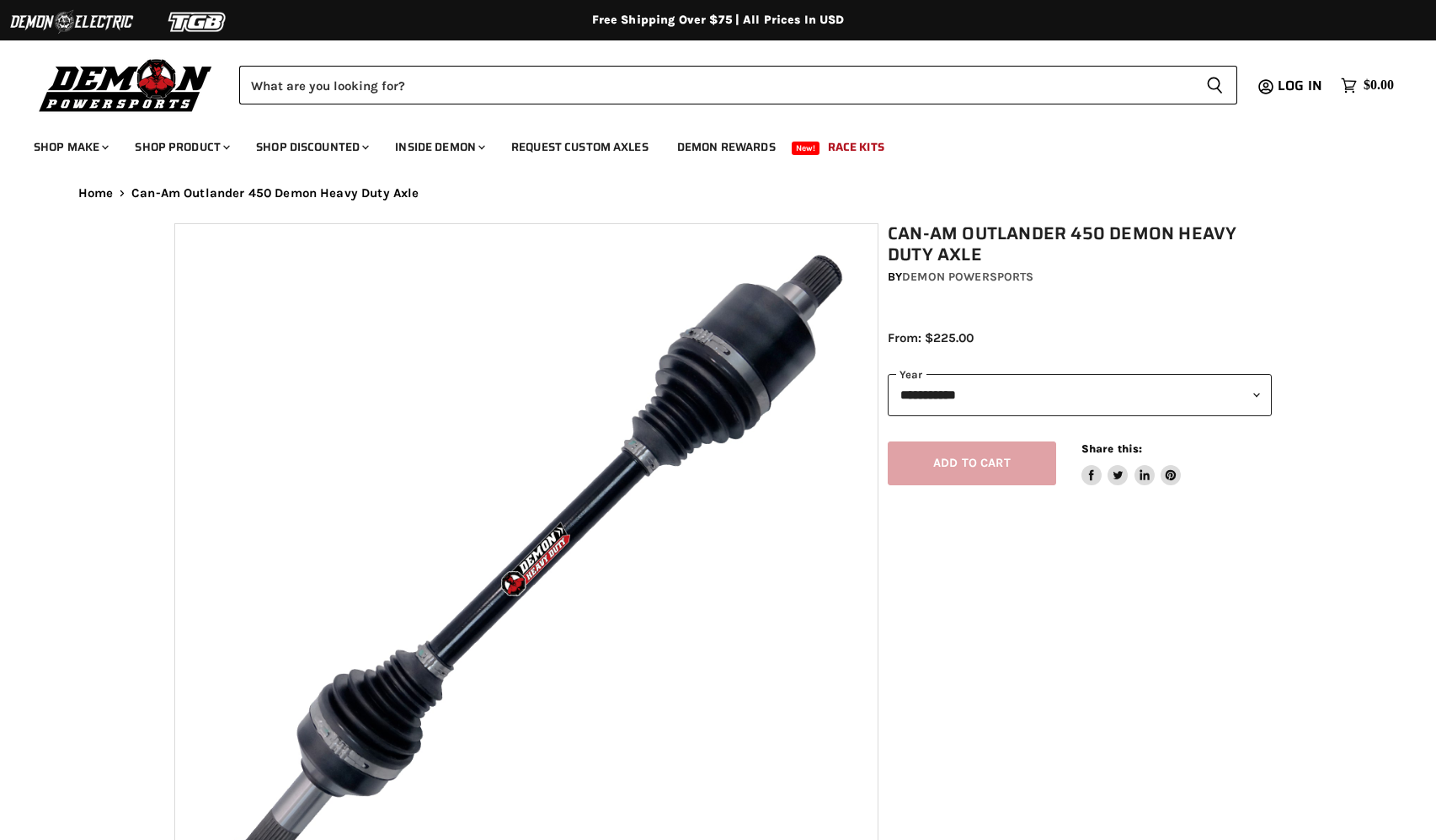 The width and height of the screenshot is (1436, 840). Describe the element at coordinates (96, 193) in the screenshot. I see `a: Home` at that location.